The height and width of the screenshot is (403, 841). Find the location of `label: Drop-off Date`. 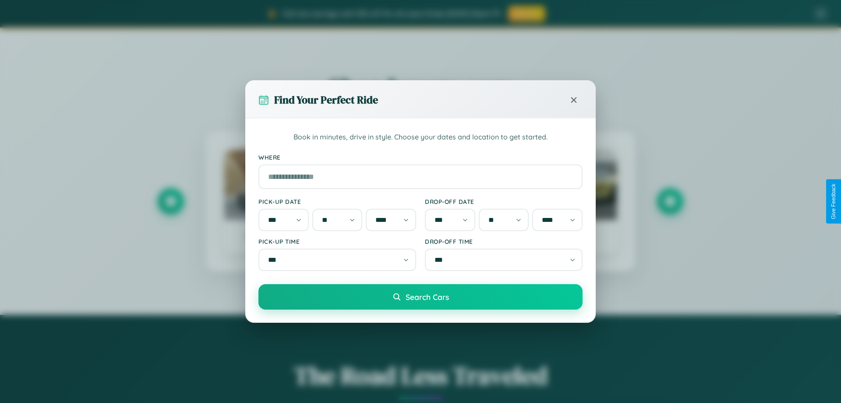

label: Drop-off Date is located at coordinates (504, 201).